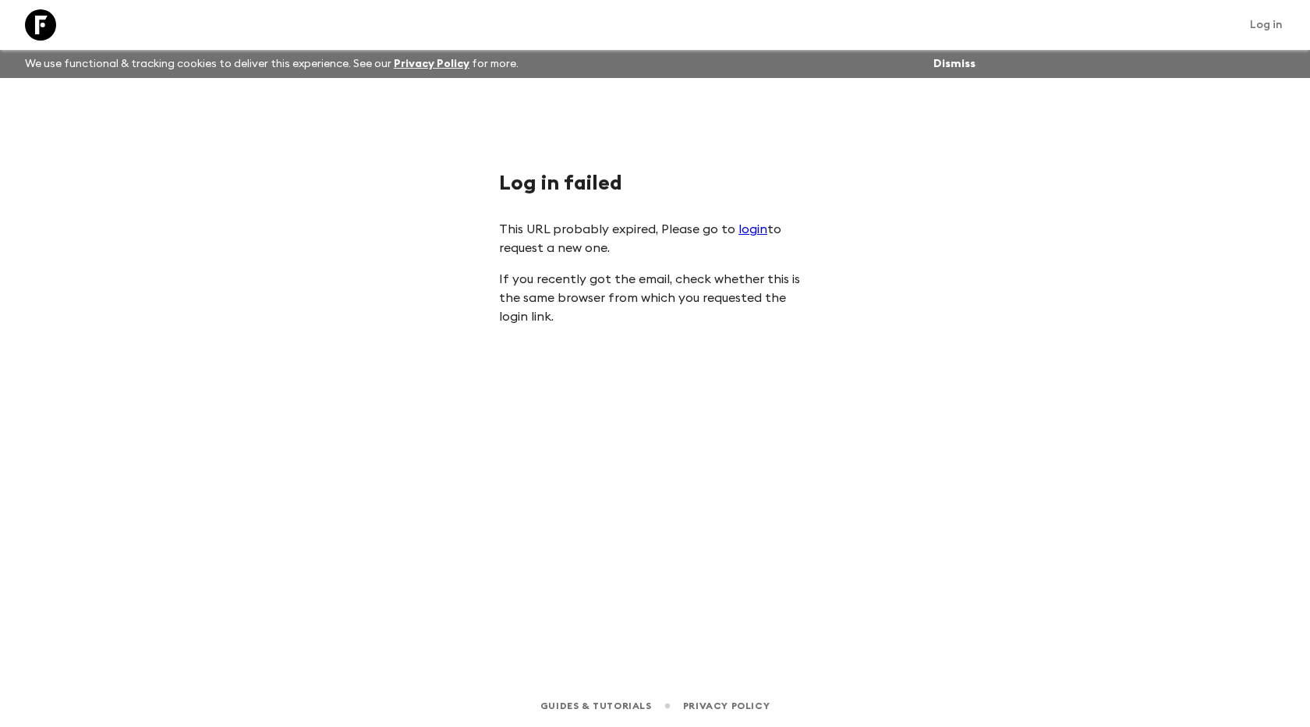 The height and width of the screenshot is (727, 1310). Describe the element at coordinates (655, 183) in the screenshot. I see `h1: Log in failed` at that location.